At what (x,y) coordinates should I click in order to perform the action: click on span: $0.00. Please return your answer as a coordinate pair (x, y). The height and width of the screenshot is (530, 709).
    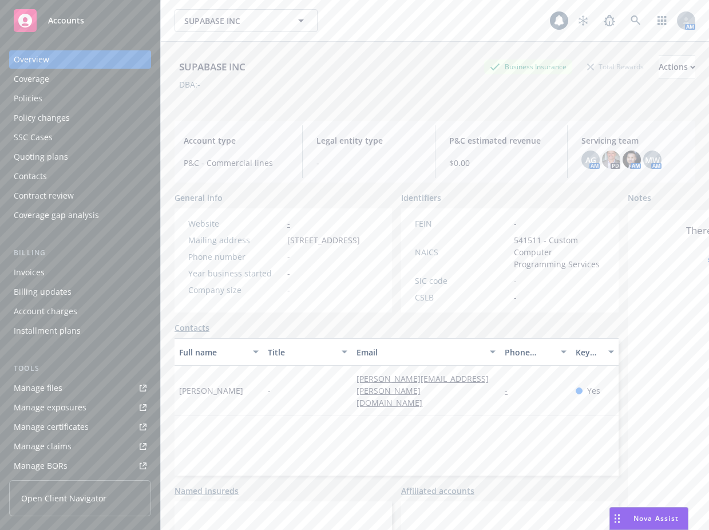
    Looking at the image, I should click on (501, 162).